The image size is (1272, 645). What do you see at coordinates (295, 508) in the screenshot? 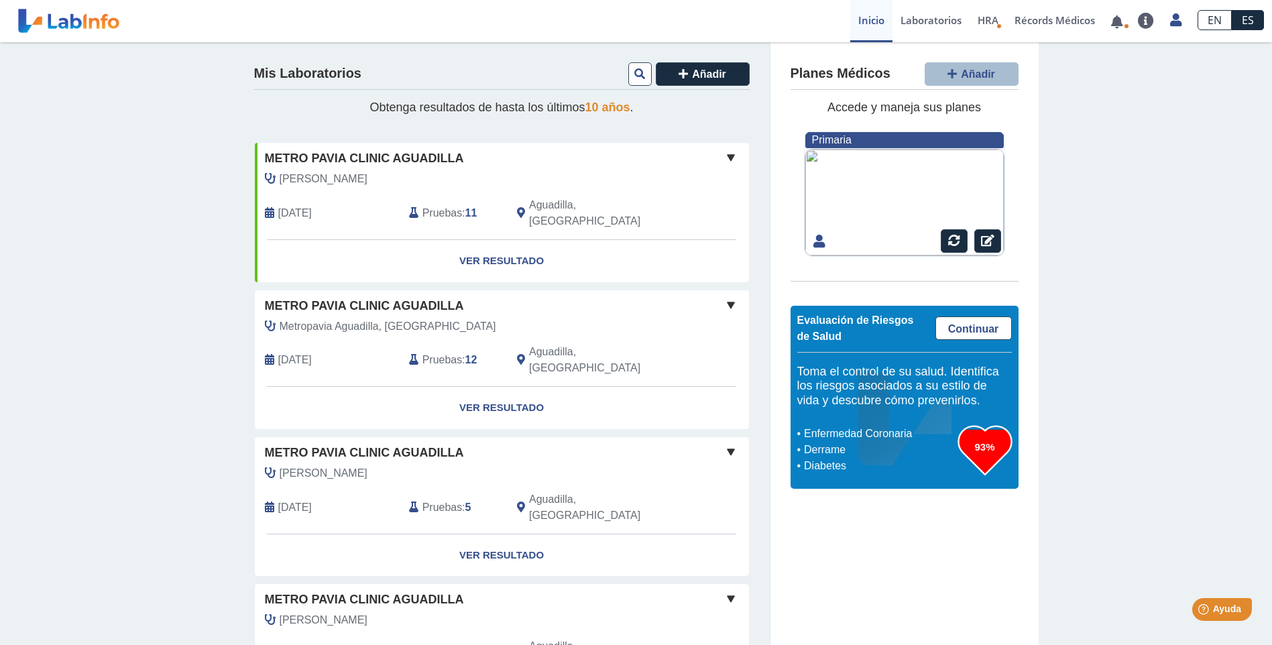
I see `span: 2025-07-23` at bounding box center [295, 508].